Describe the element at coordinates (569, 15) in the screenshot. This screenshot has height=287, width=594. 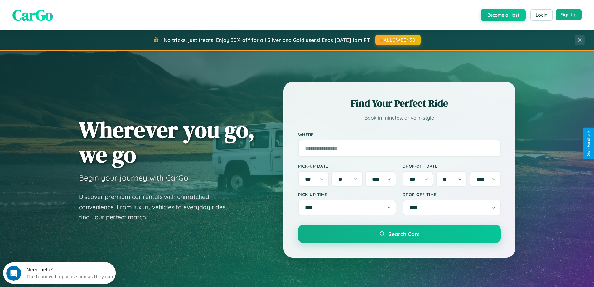
I see `button: Sign Up` at that location.